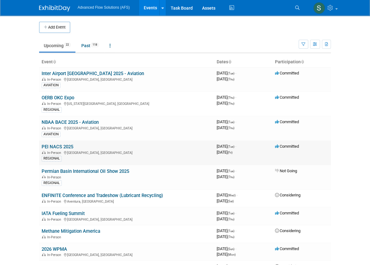  I want to click on a: NBAA BACE 2025 - Aviation, so click(70, 122).